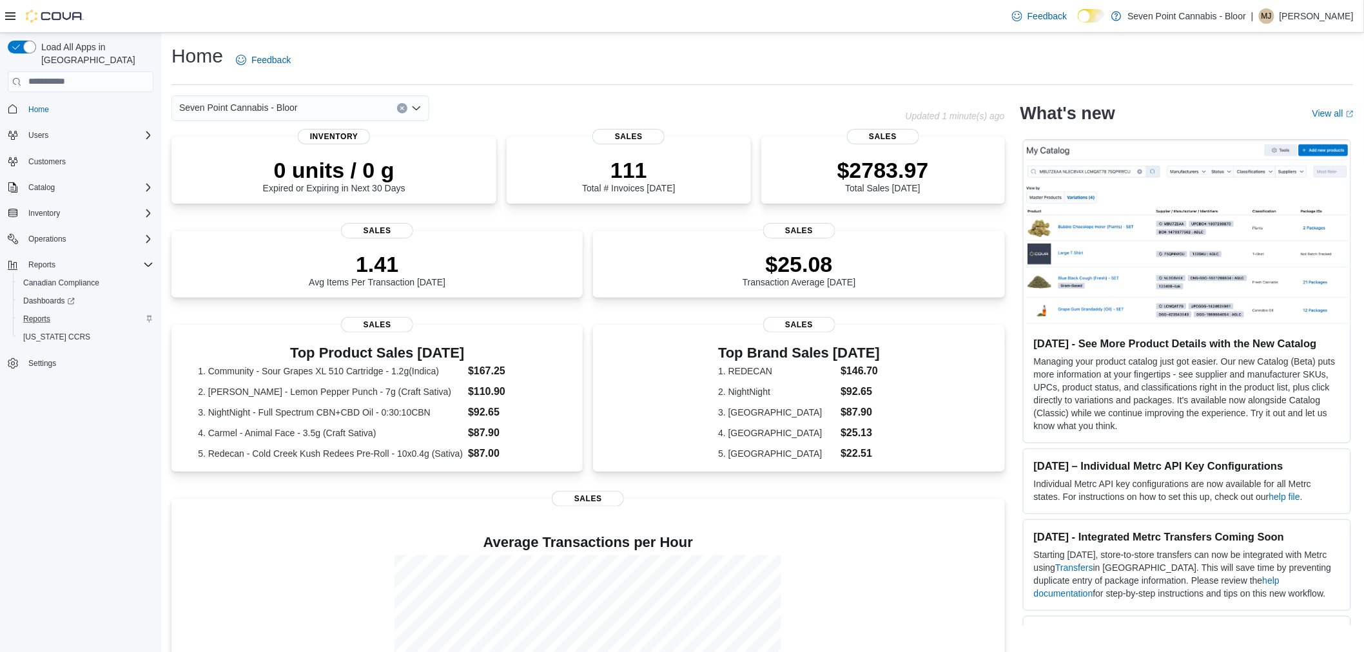 This screenshot has width=1364, height=652. I want to click on button: Home, so click(81, 109).